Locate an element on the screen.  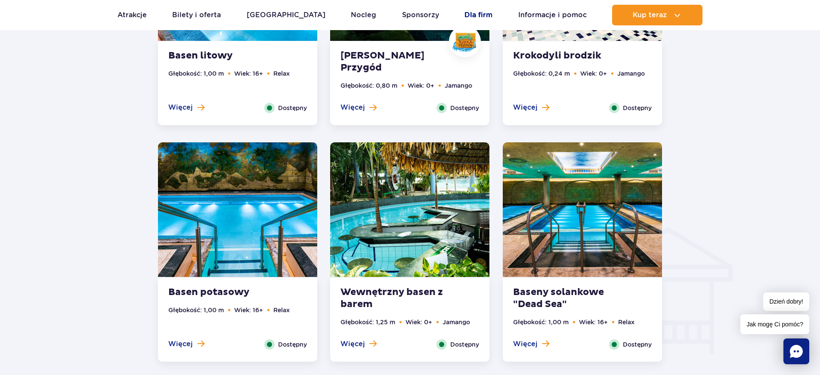
img: Potassium Pool is located at coordinates (238, 210).